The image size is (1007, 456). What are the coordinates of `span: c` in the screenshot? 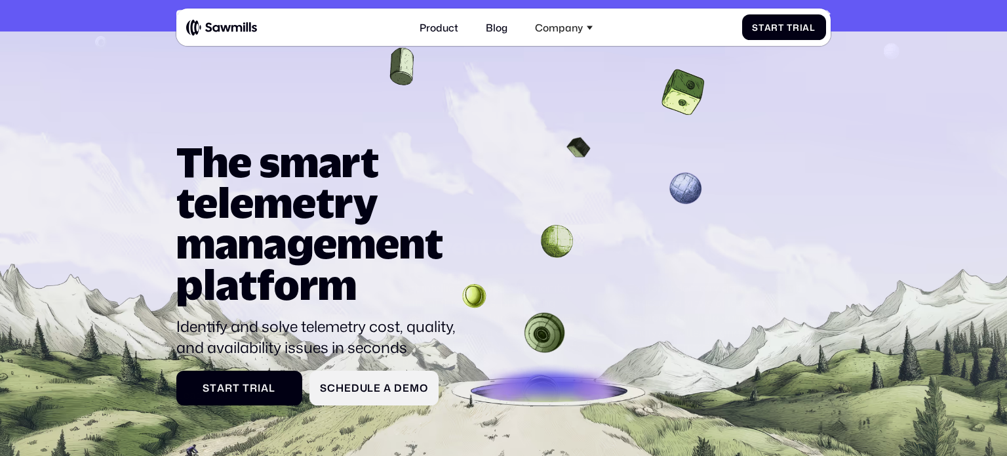 It's located at (331, 388).